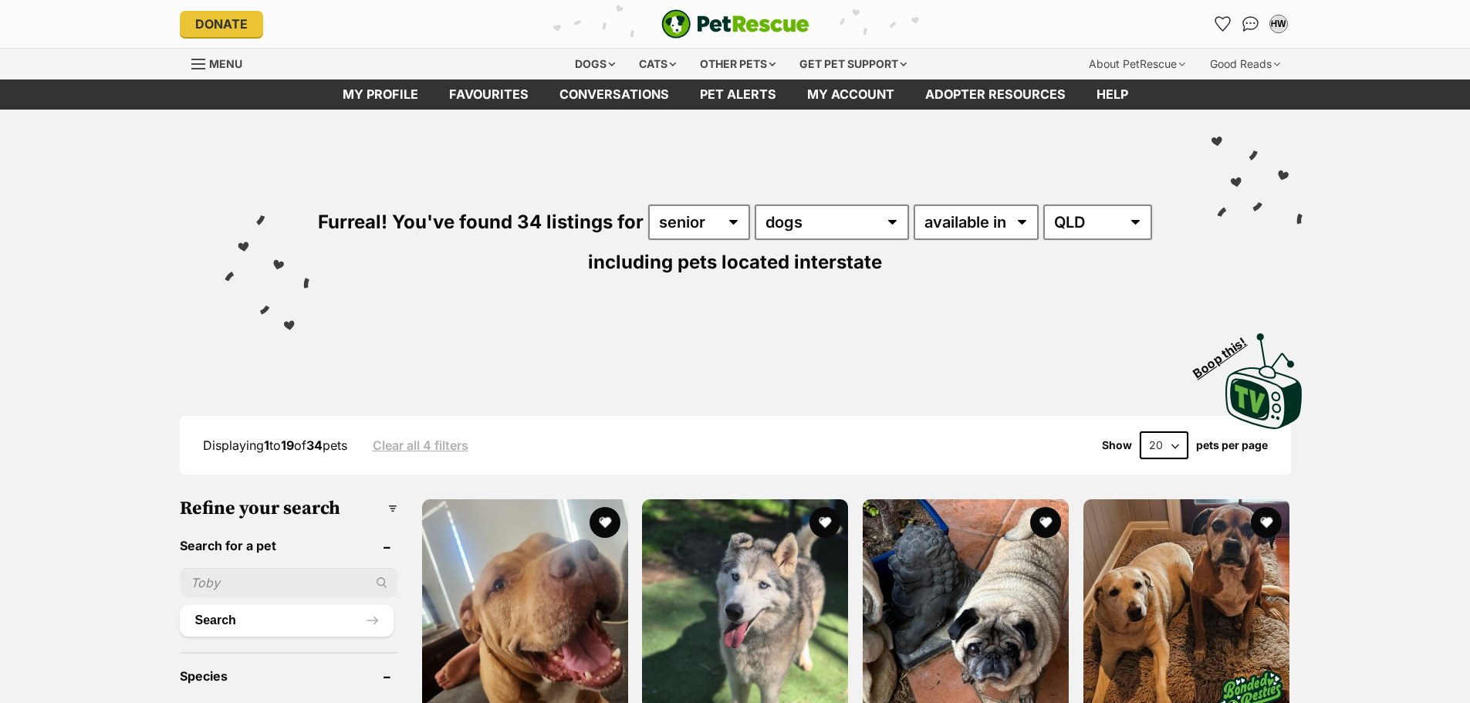  Describe the element at coordinates (1264, 381) in the screenshot. I see `img: PetRescue TV logo` at that location.